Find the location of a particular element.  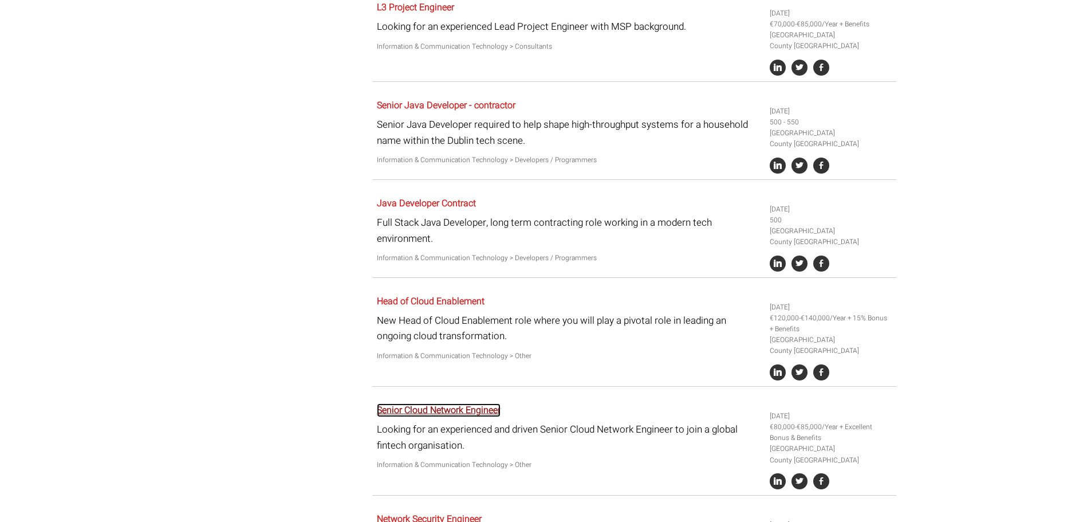

p: Full Stack Java Developer, long term contracting role working in a modern tech environment. is located at coordinates (569, 230).